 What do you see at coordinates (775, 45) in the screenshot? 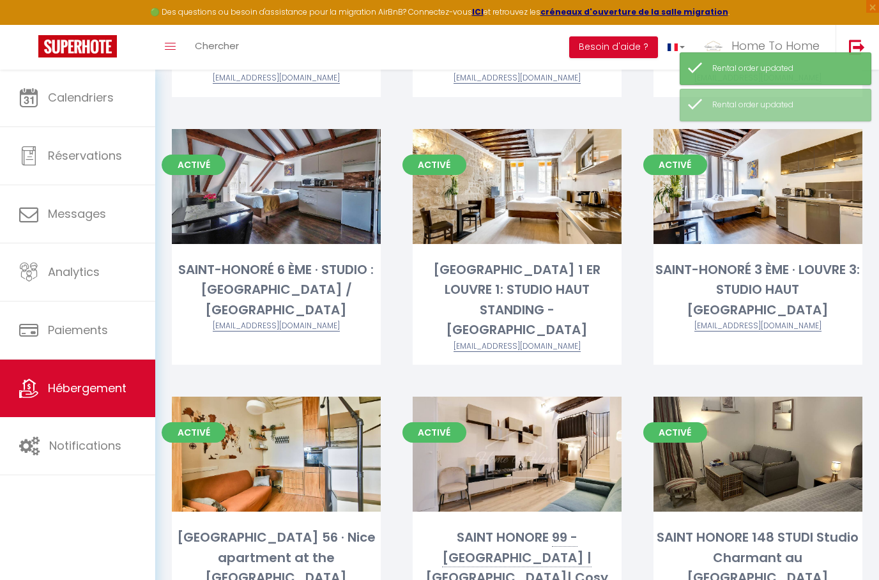
I see `span: Home To Home` at bounding box center [775, 45].